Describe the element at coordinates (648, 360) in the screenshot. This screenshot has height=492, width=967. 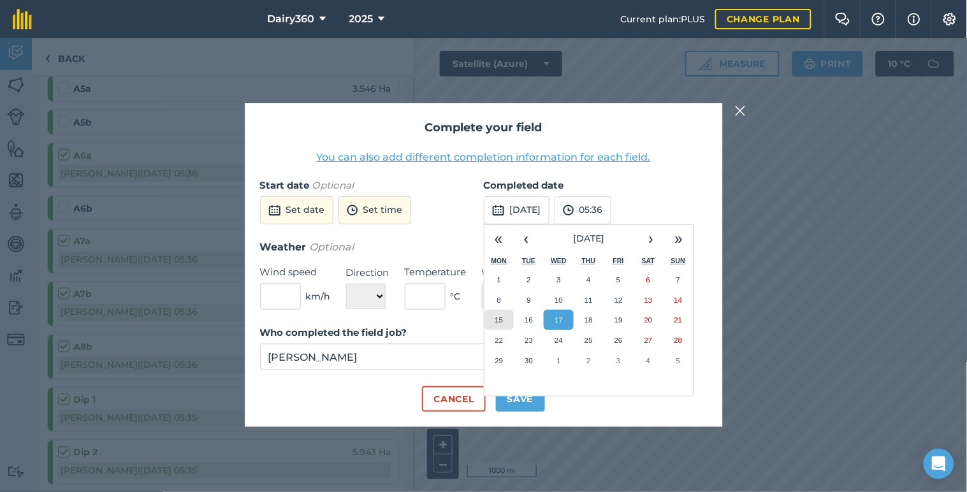
I see `abbr: October 4, 2025` at that location.